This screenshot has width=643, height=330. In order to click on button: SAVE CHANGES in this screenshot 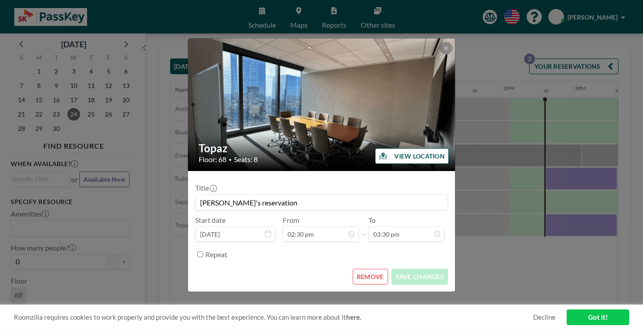, I will do `click(420, 277)`.